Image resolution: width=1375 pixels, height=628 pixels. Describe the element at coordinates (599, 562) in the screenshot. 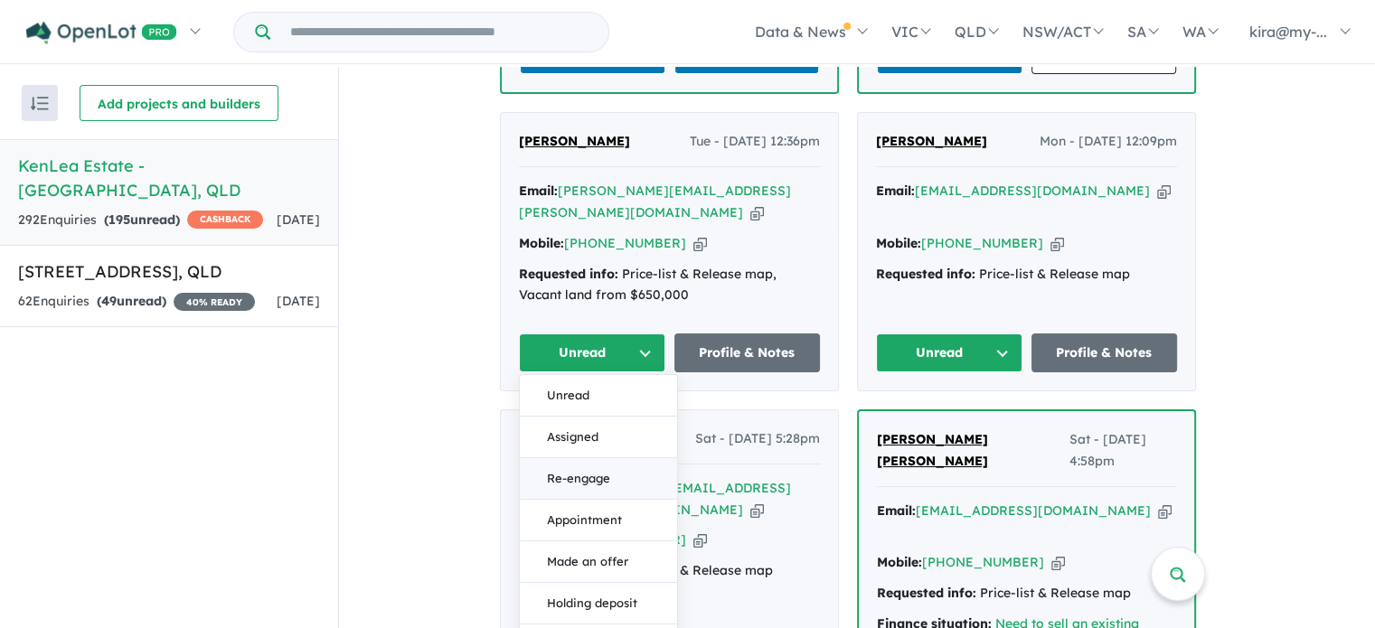

I see `button: Made an offer` at that location.